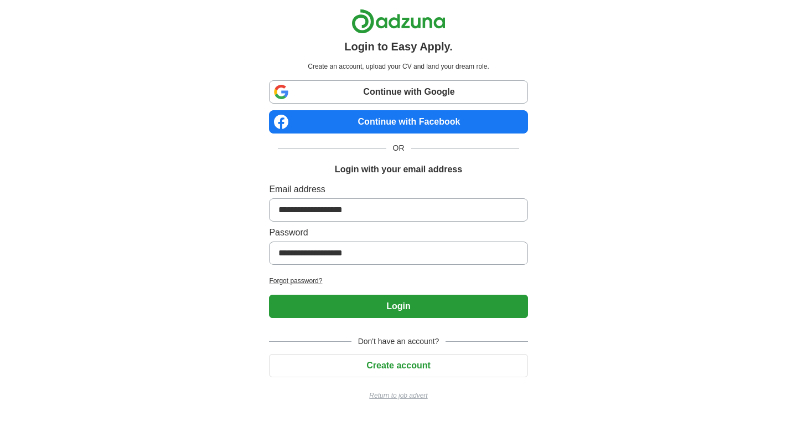 The image size is (797, 431). Describe the element at coordinates (398, 189) in the screenshot. I see `label: Email address` at that location.